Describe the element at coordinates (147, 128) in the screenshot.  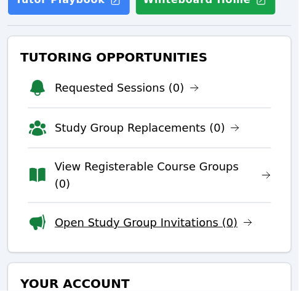
I see `a: Study Group Replacements (0)` at that location.